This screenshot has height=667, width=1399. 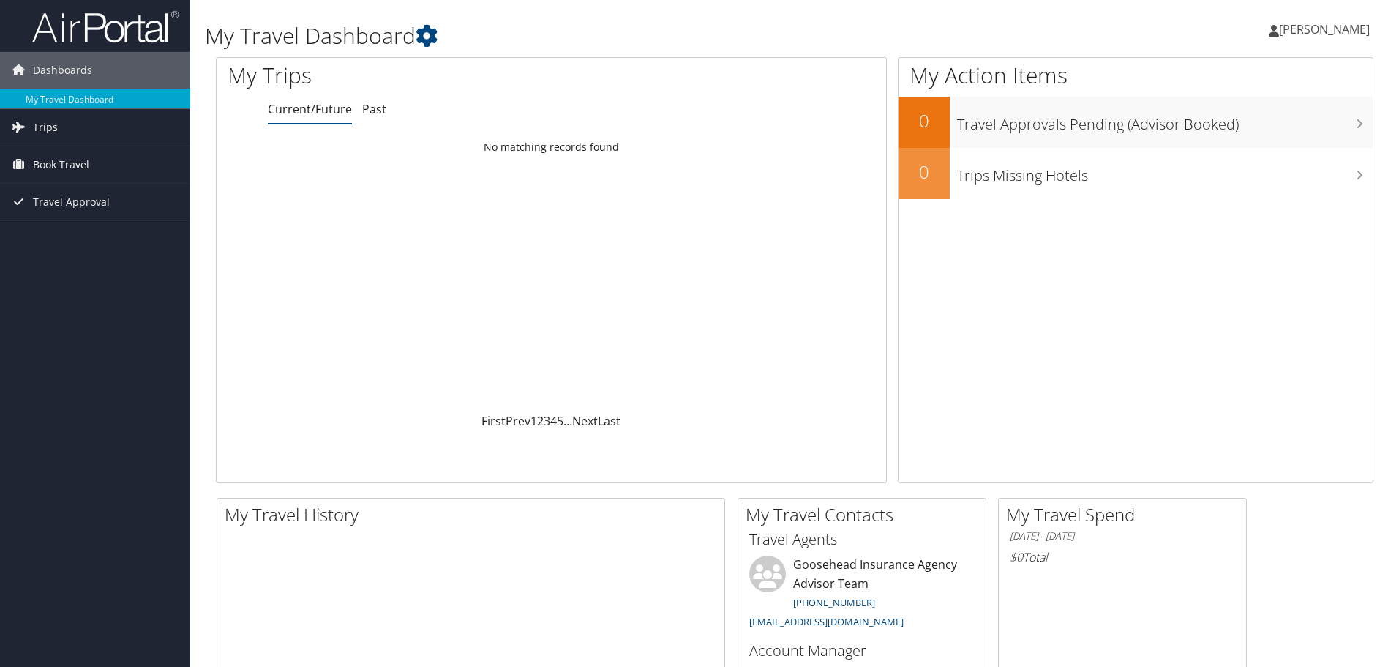 I want to click on h1: My Action Items, so click(x=1136, y=75).